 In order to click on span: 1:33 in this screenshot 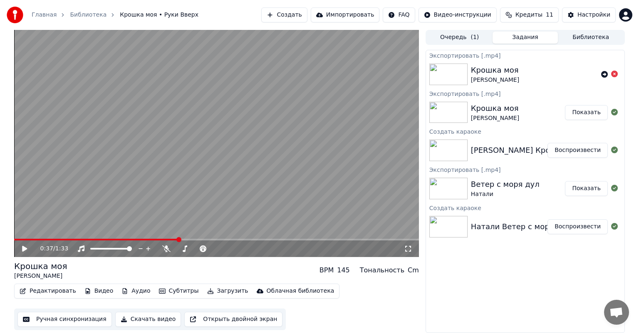, I will do `click(62, 249)`.